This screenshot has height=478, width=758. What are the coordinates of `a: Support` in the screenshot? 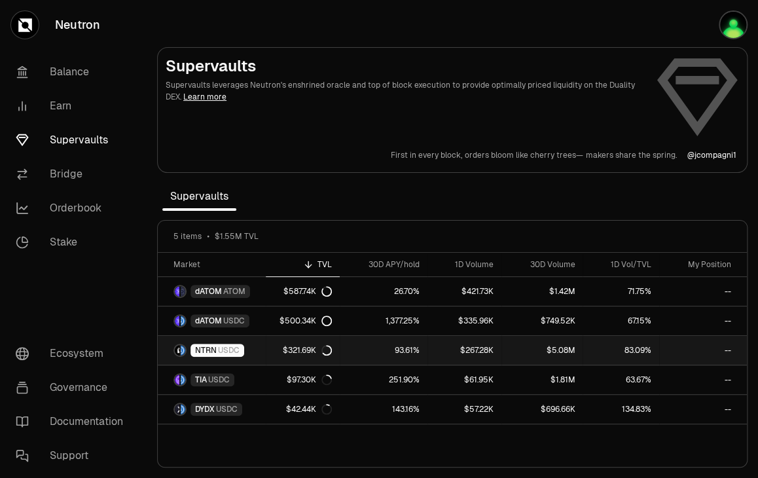 It's located at (73, 456).